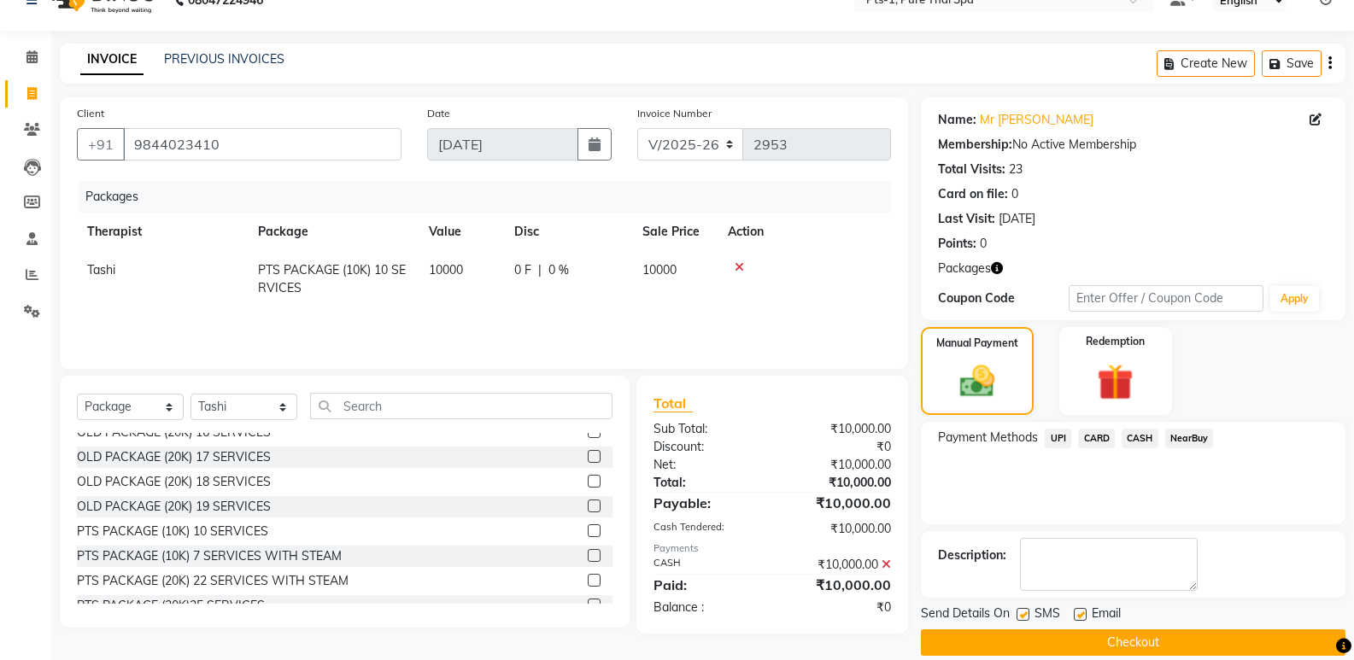  Describe the element at coordinates (173, 482) in the screenshot. I see `div: OLD PACKAGE (20K) 18 SERVICES` at that location.